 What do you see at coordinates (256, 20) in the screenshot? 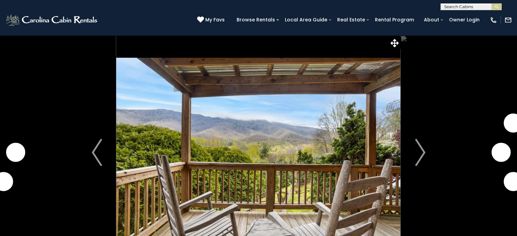
I see `a: Browse Rentals` at bounding box center [256, 20].